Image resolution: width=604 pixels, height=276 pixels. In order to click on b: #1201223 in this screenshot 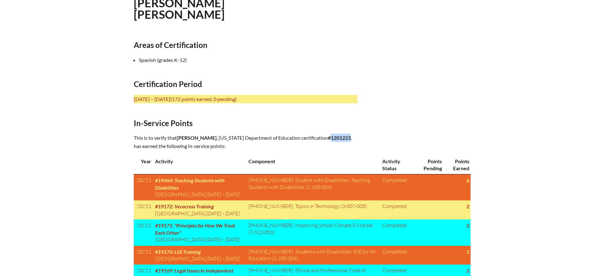, I will do `click(339, 138)`.